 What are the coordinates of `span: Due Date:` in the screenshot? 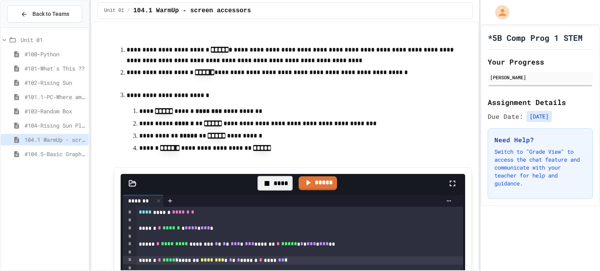 It's located at (506, 116).